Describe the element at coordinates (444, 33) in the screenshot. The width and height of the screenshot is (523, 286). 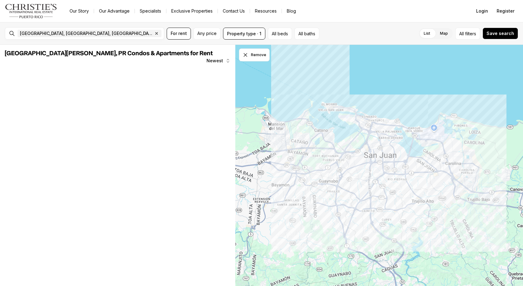
I see `label: Map` at that location.